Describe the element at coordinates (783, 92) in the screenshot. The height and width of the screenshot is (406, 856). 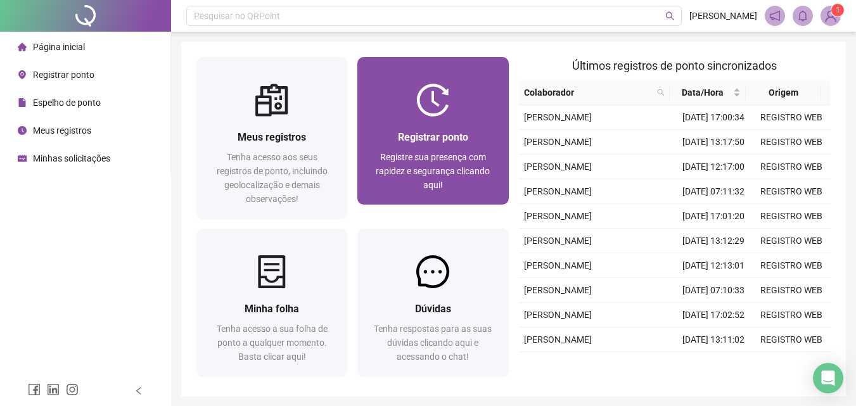
I see `th: Origem` at that location.